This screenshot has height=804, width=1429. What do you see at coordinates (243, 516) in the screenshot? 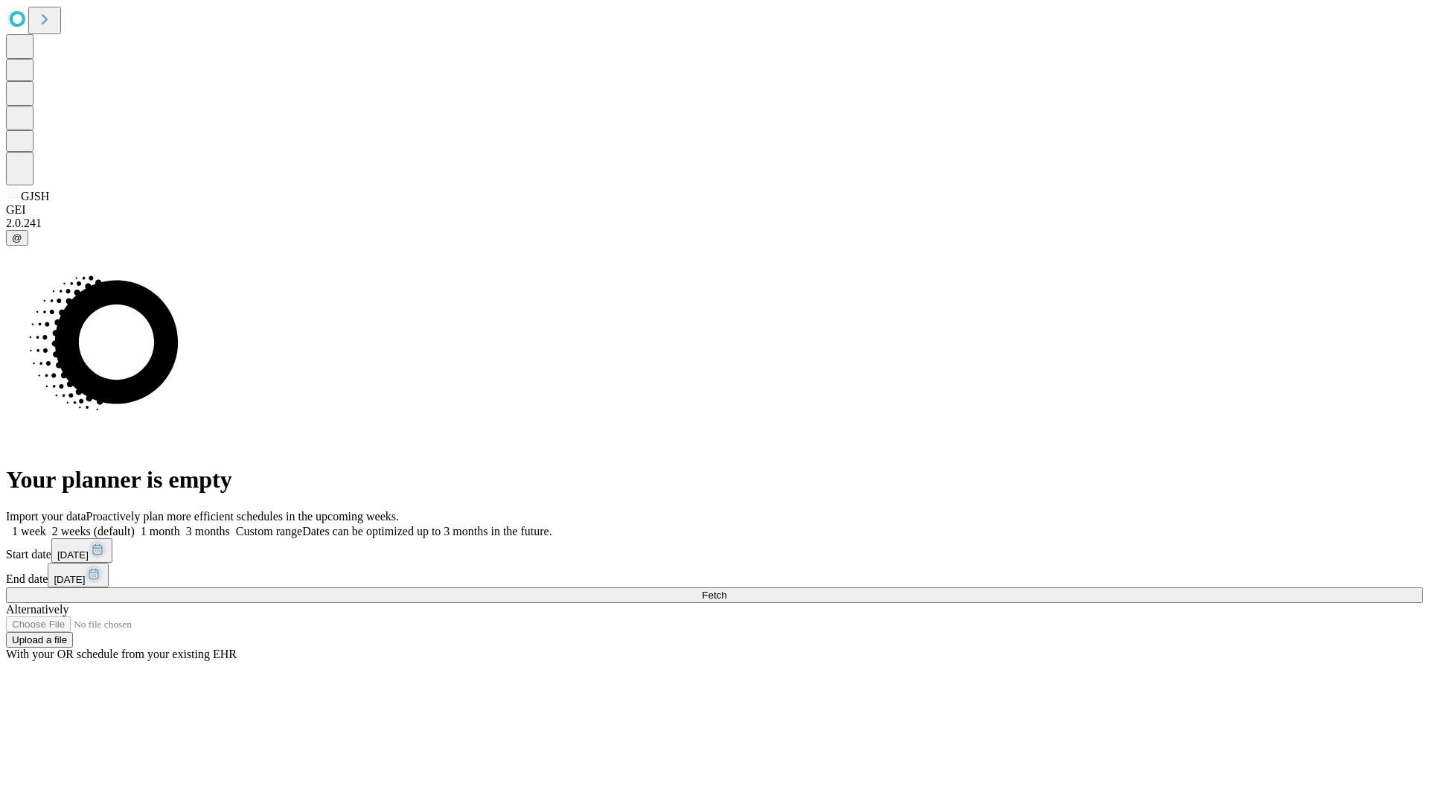
I see `span: Proactively plan more efficient schedules in the upcoming weeks.` at bounding box center [243, 516].